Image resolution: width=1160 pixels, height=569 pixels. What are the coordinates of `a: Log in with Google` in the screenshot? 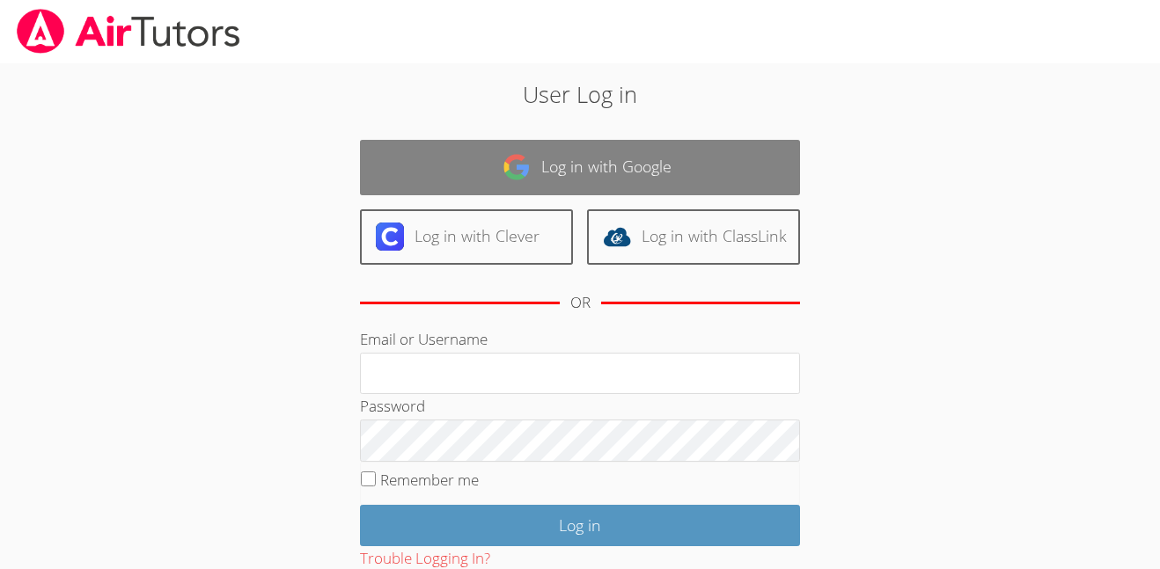 It's located at (580, 167).